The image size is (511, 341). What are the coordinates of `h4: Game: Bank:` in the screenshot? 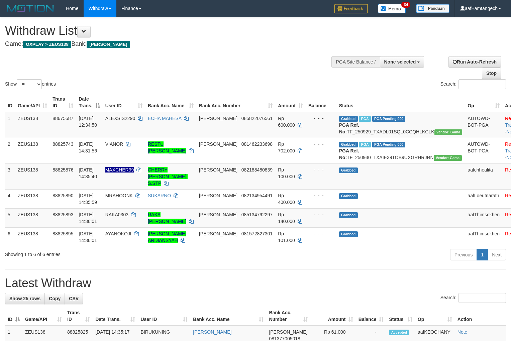 It's located at (169, 44).